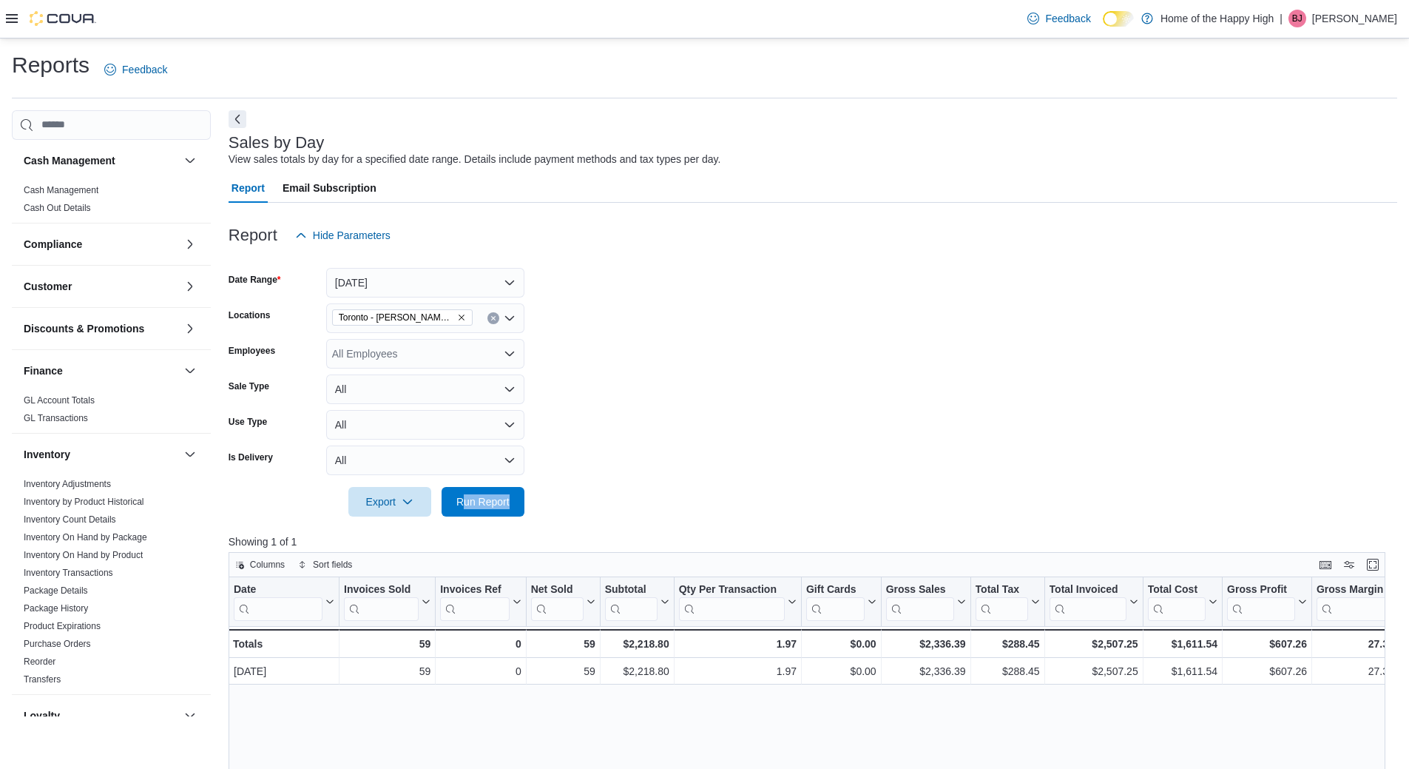 This screenshot has width=1409, height=769. What do you see at coordinates (480, 601) in the screenshot?
I see `button: Invoices Ref` at bounding box center [480, 601].